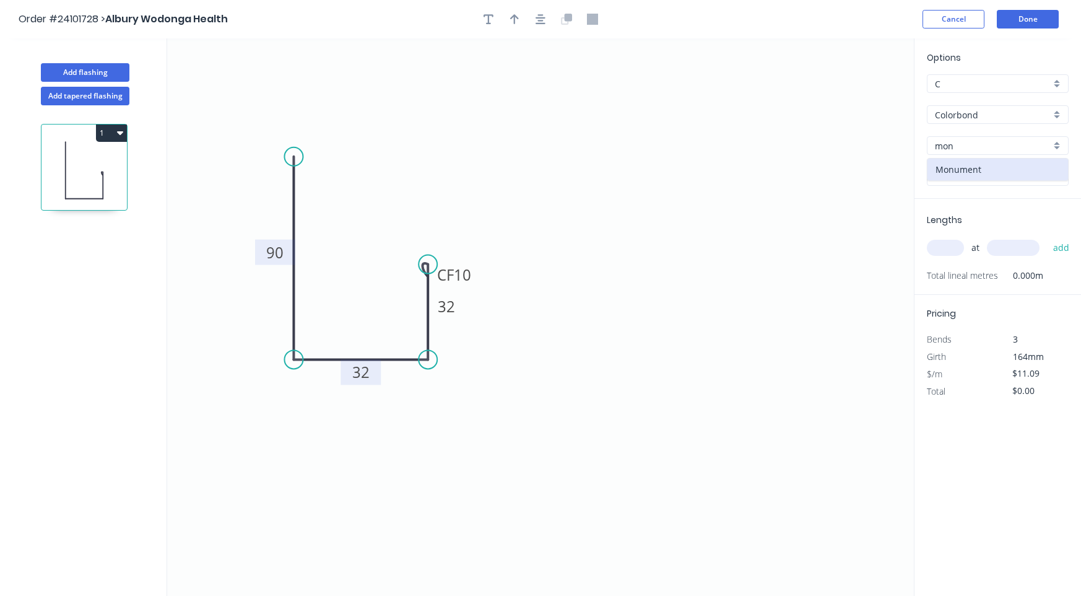 The image size is (1081, 596). What do you see at coordinates (953, 19) in the screenshot?
I see `button: Cancel` at bounding box center [953, 19].